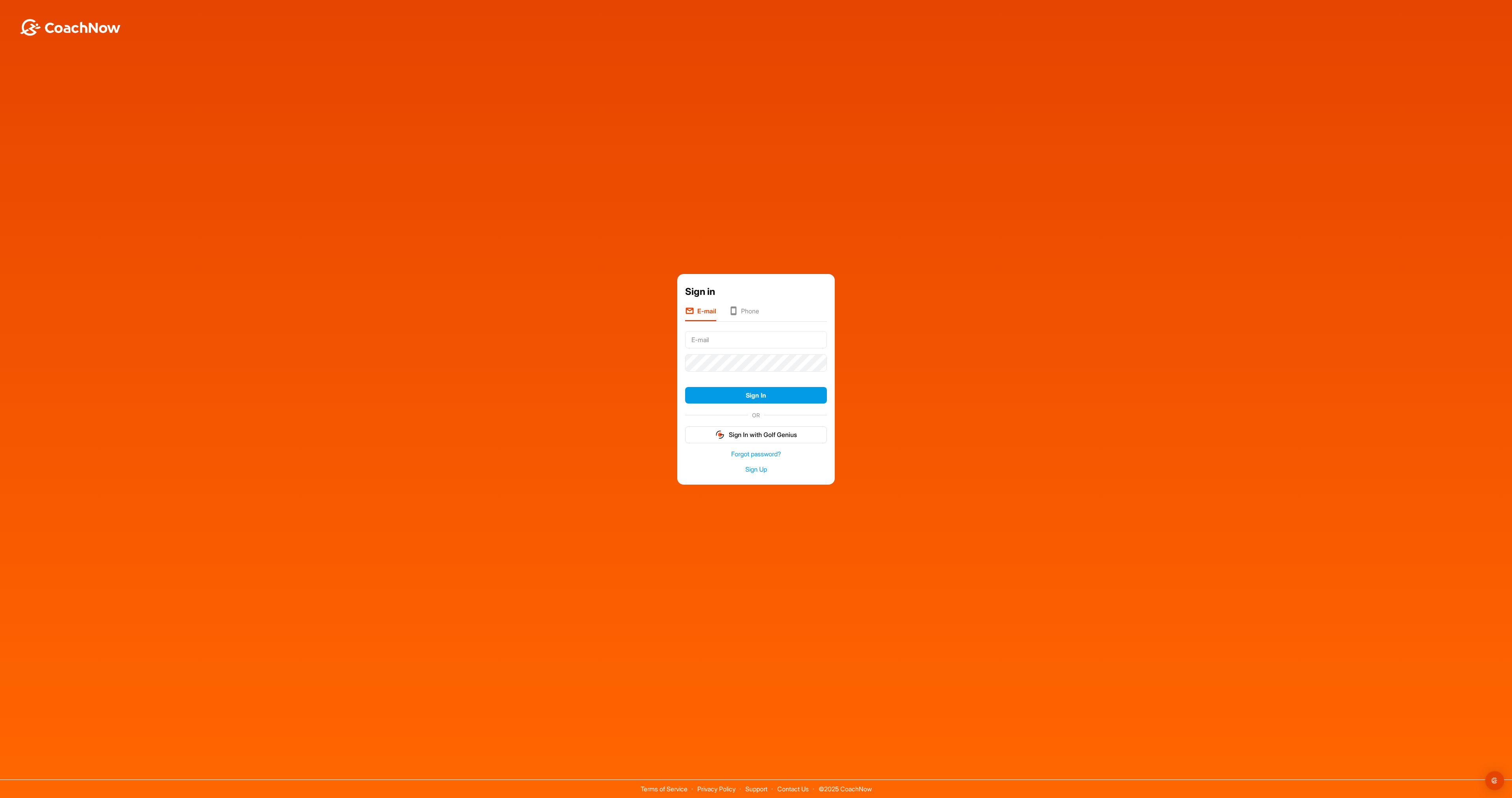 The height and width of the screenshot is (798, 1512). Describe the element at coordinates (793, 789) in the screenshot. I see `a: Contact Us` at that location.